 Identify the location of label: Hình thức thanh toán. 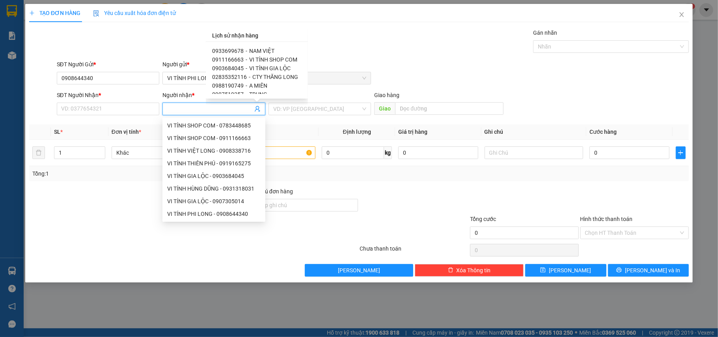
(606, 219).